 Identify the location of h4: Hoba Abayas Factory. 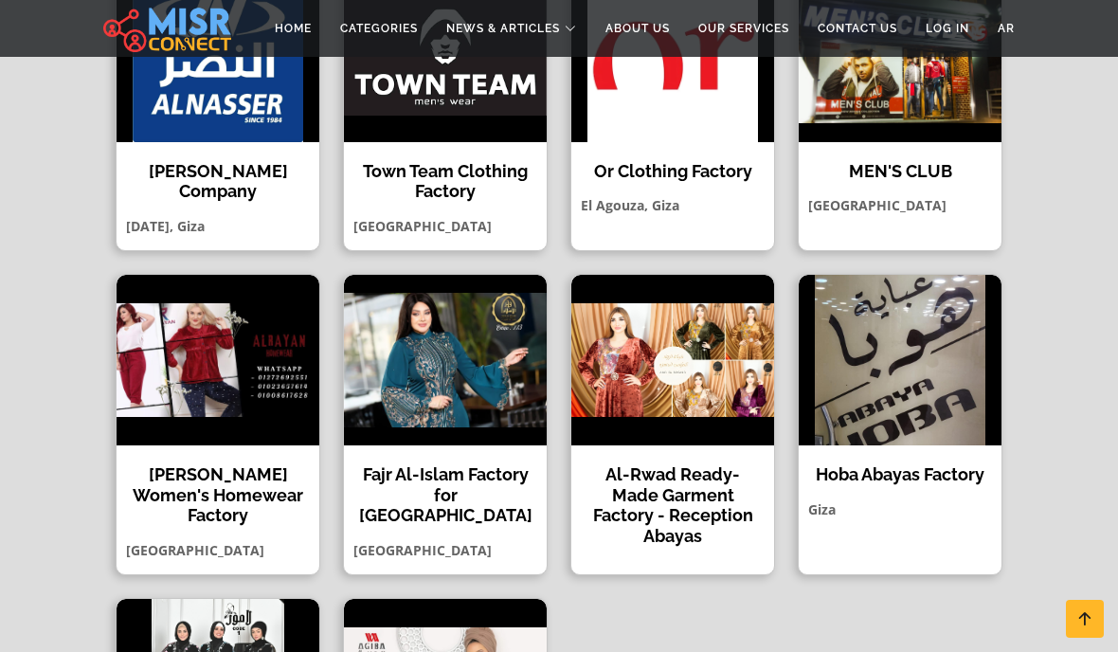
(900, 475).